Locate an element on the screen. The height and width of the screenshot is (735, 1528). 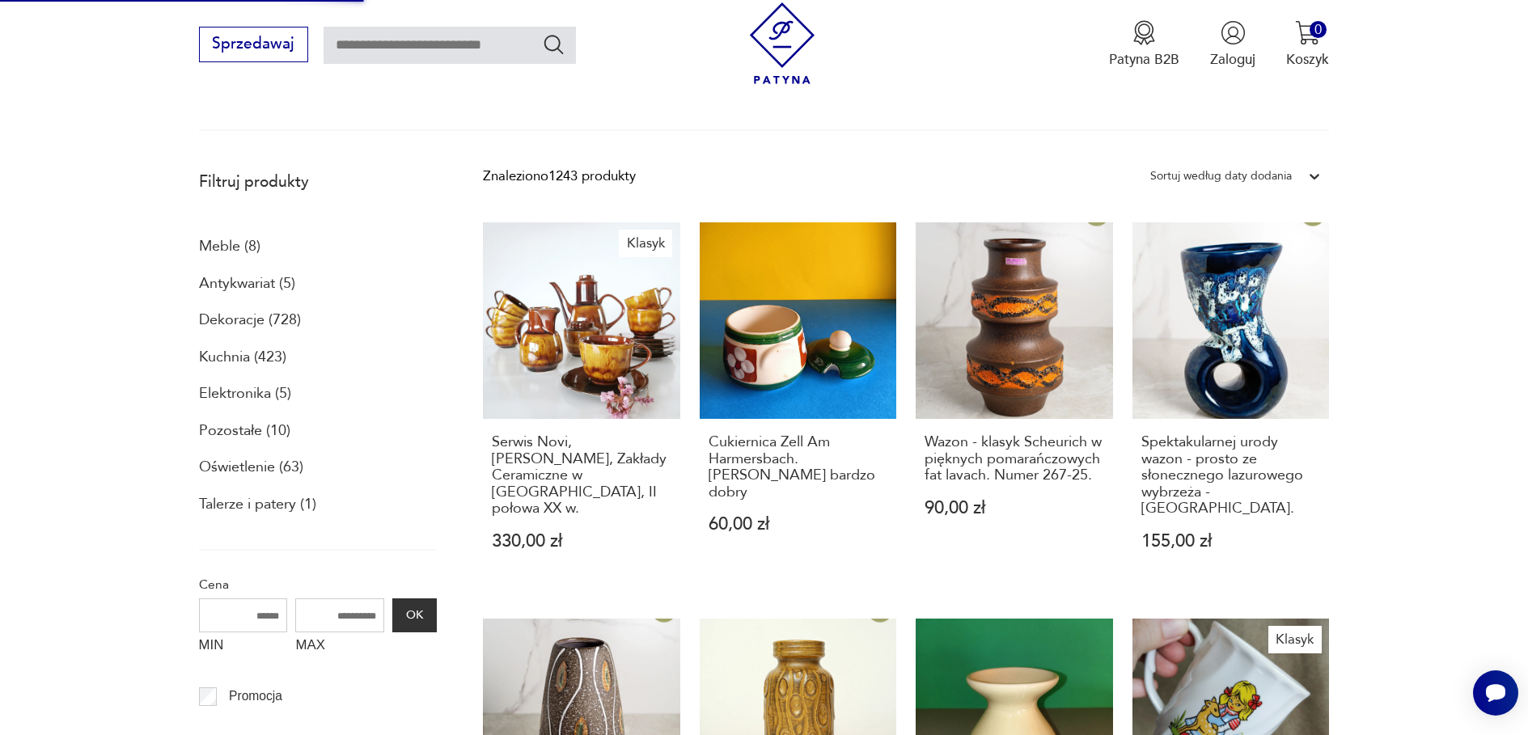
a: Wazon - klasyk Scheurich w pięknych pomarańczowych fat lavach. Numer 267-25.Wazon - klasyk Scheur... is located at coordinates (1014, 405).